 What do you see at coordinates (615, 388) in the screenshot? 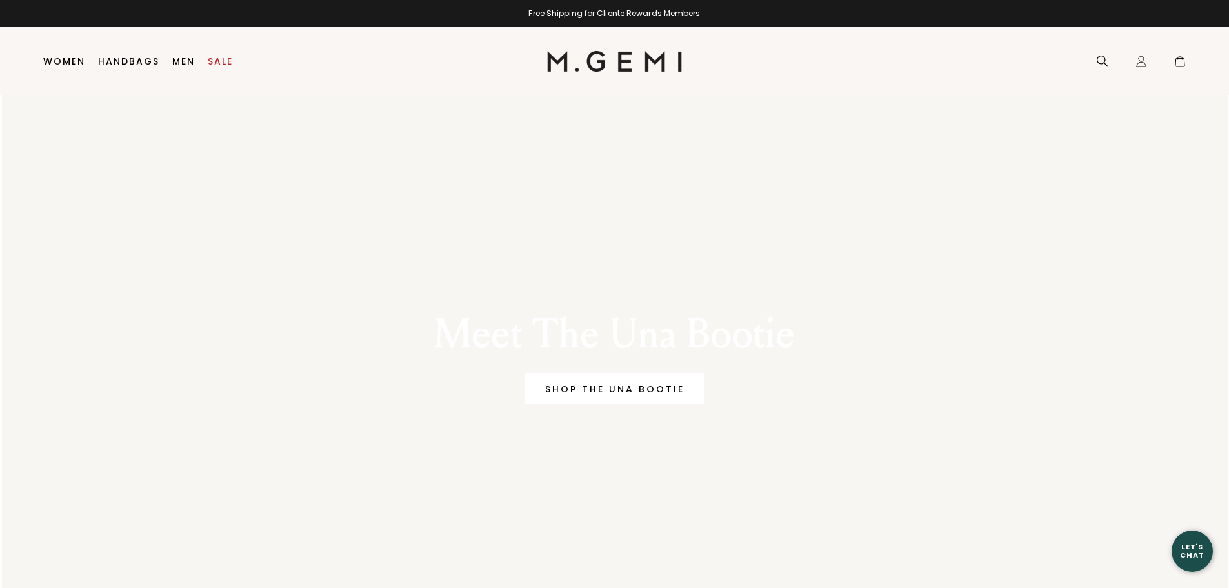
I see `a: Banner primary button` at bounding box center [615, 388].